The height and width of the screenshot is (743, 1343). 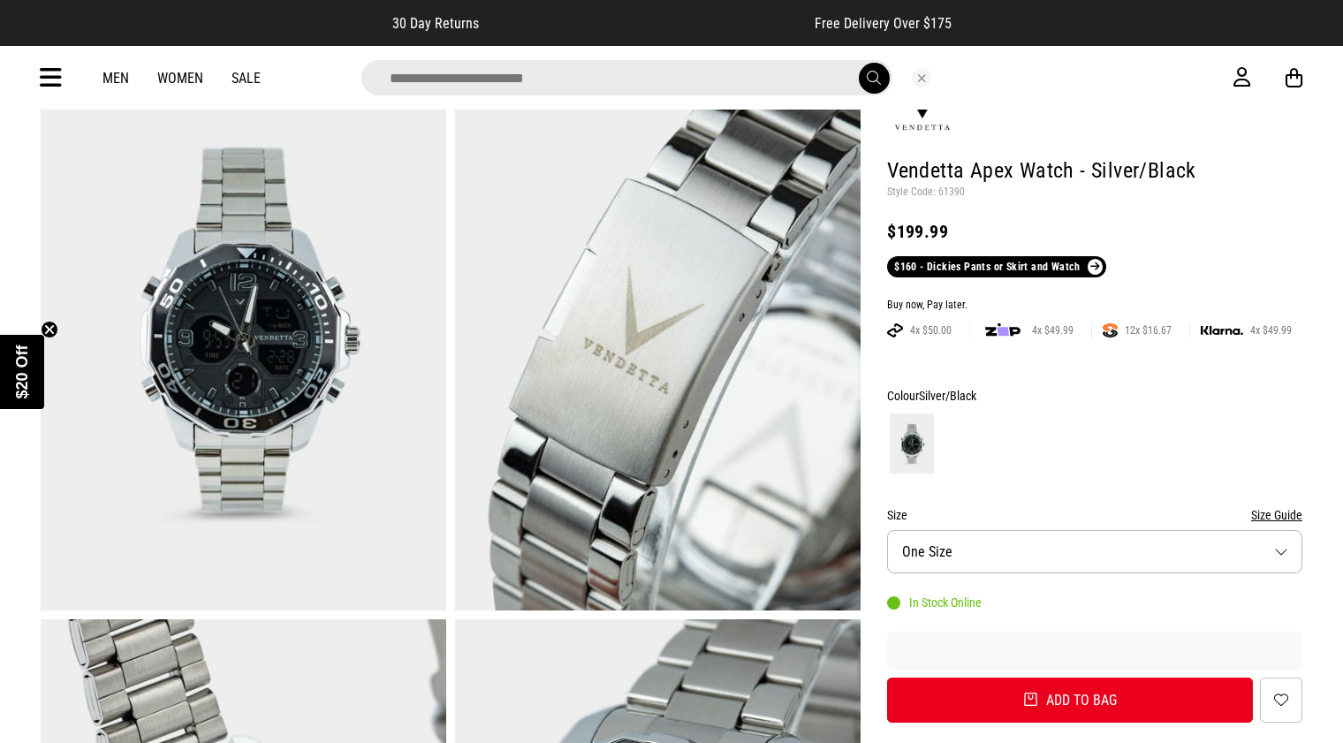 What do you see at coordinates (1094, 306) in the screenshot?
I see `div: Buy now, Pay later.` at bounding box center [1094, 306].